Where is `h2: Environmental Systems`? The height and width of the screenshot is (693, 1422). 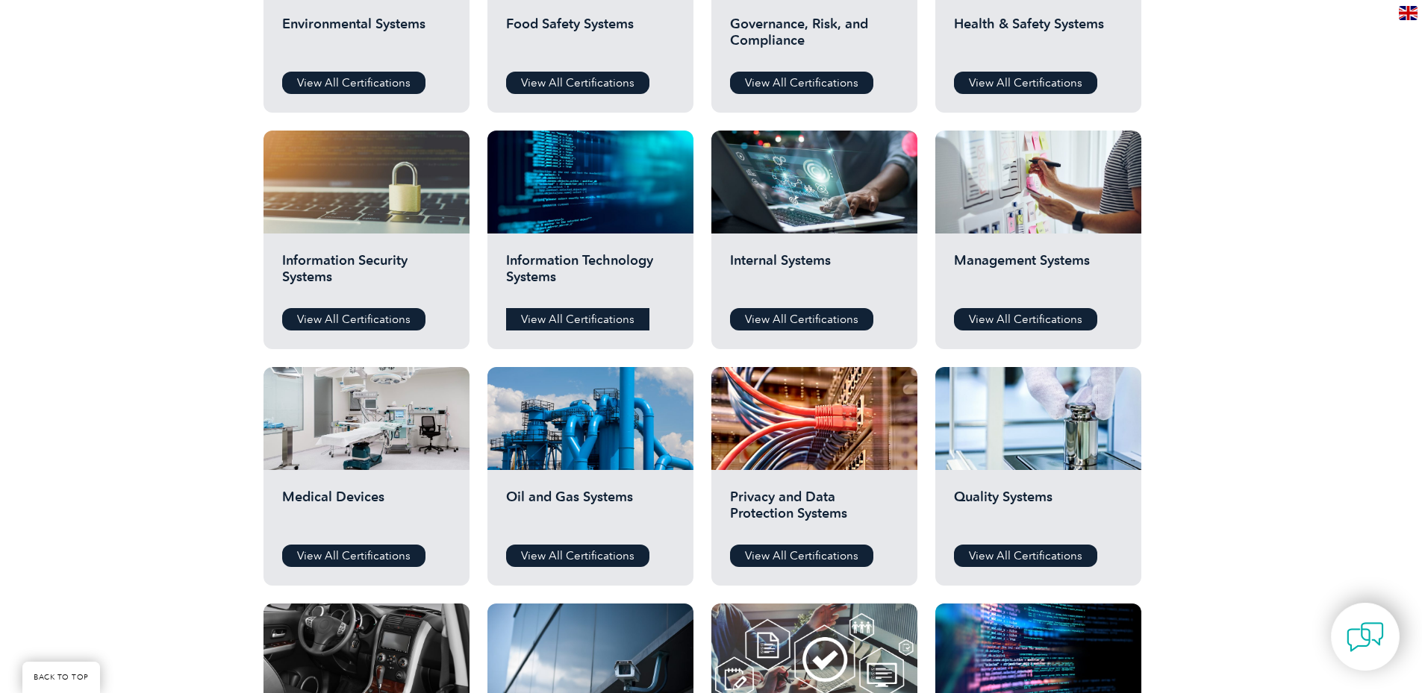
h2: Environmental Systems is located at coordinates (366, 38).